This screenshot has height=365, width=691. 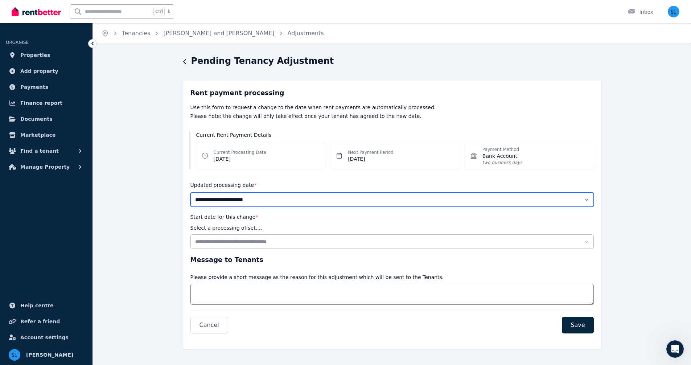 I want to click on div: If you don't currently have a tenant account but need one set up, your landlord can invite you to..., so click(x=72, y=20).